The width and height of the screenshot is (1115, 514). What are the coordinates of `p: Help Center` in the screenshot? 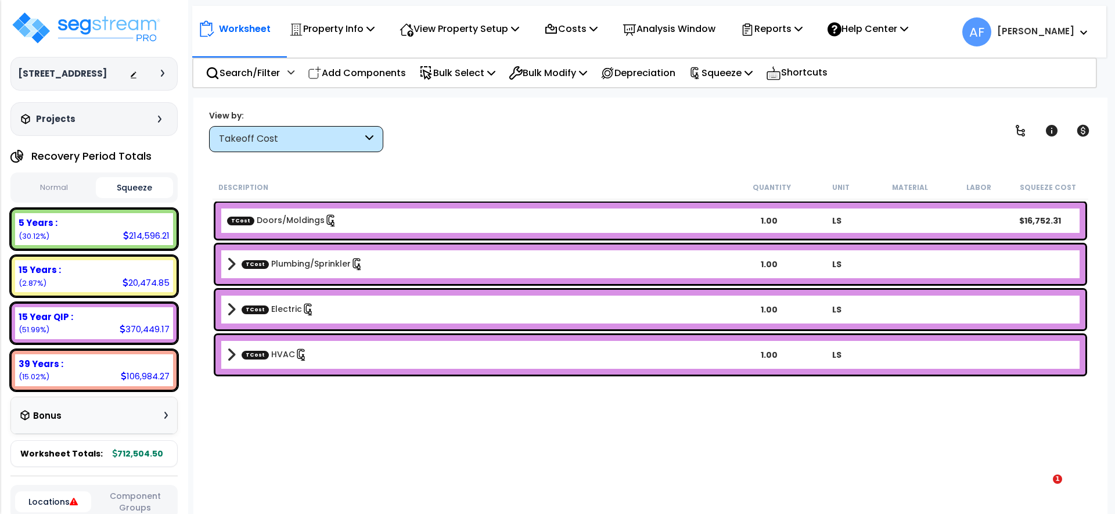 It's located at (868, 28).